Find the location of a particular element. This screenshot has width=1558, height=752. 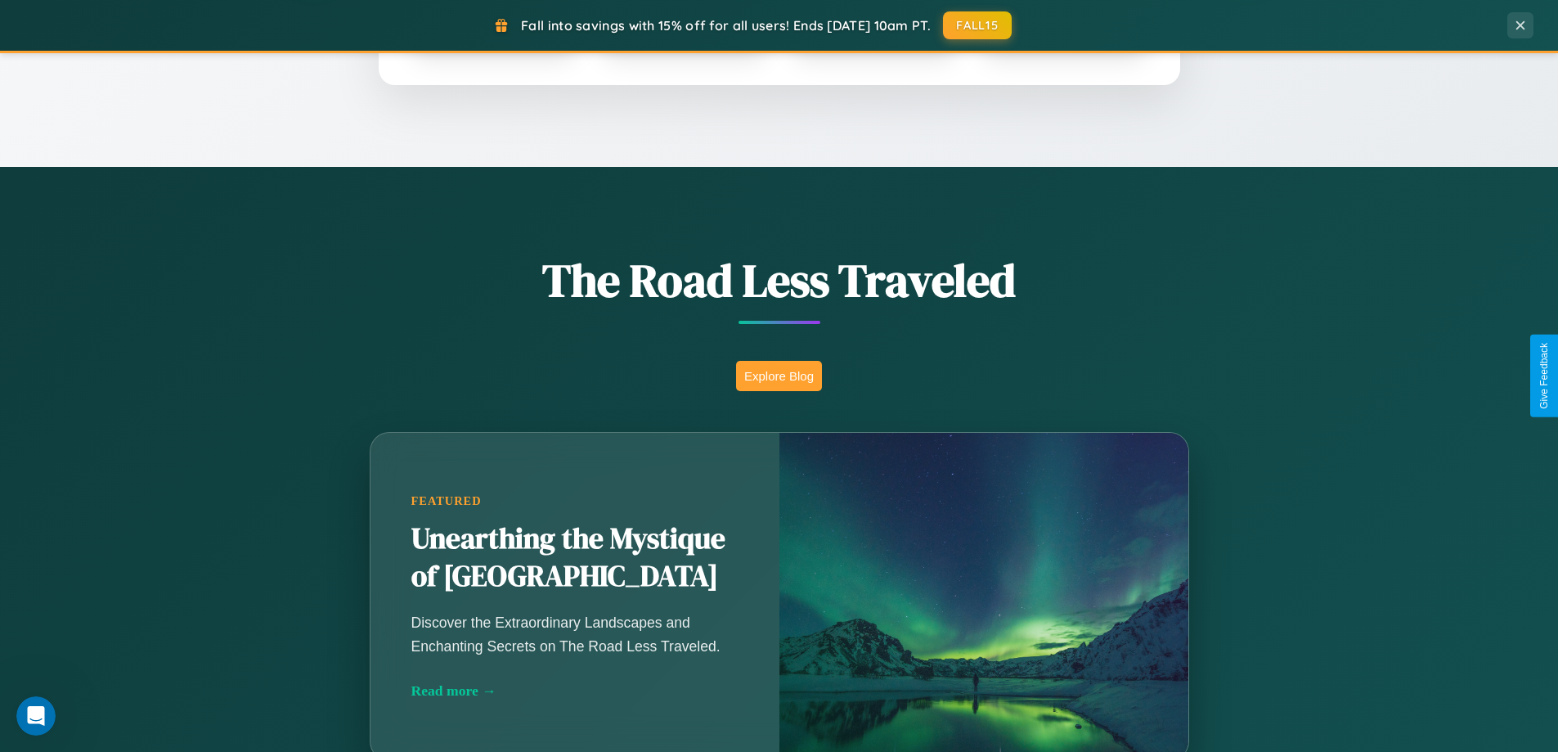

div: Read more → is located at coordinates (575, 690).